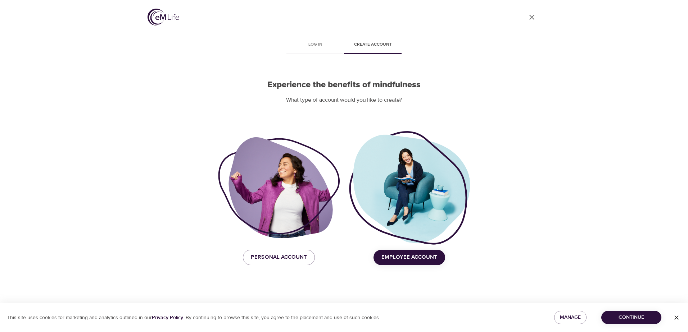  Describe the element at coordinates (279, 258) in the screenshot. I see `button: Personal Account` at that location.